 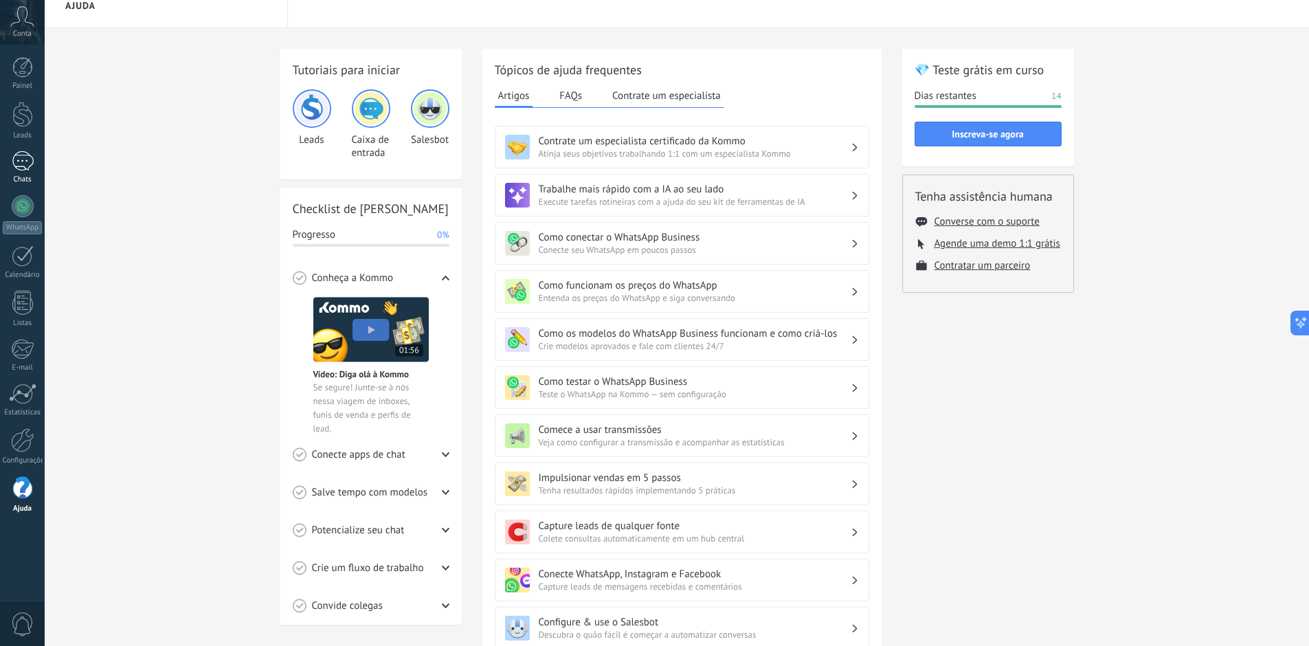 I want to click on span: Tenha resultados rápidos implementando 5 práticas, so click(x=695, y=490).